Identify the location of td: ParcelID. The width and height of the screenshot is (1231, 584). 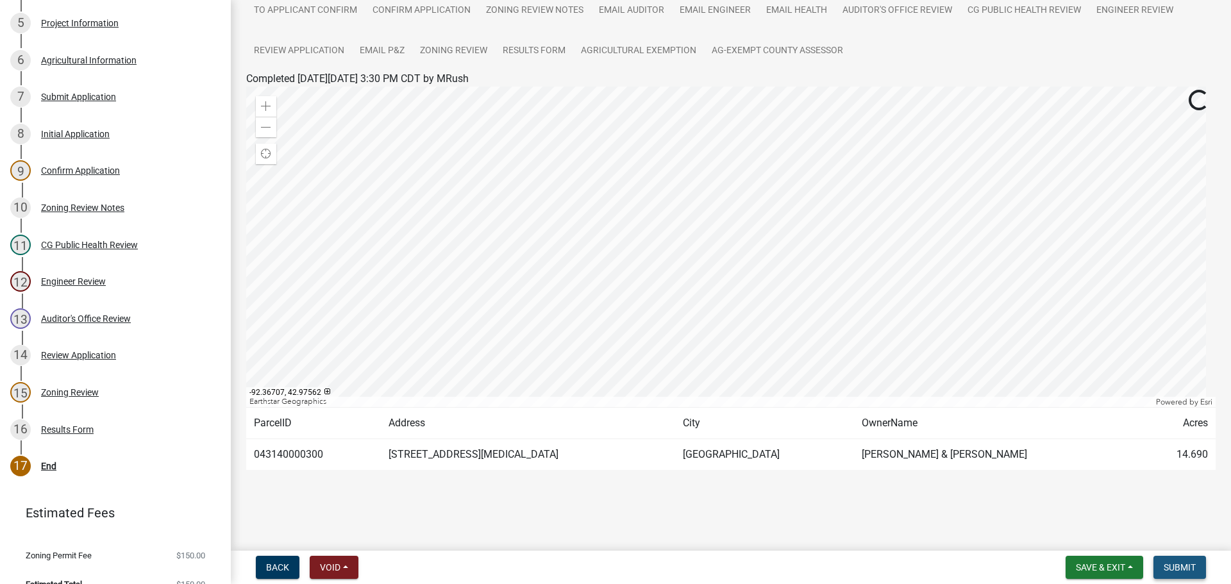
(313, 423).